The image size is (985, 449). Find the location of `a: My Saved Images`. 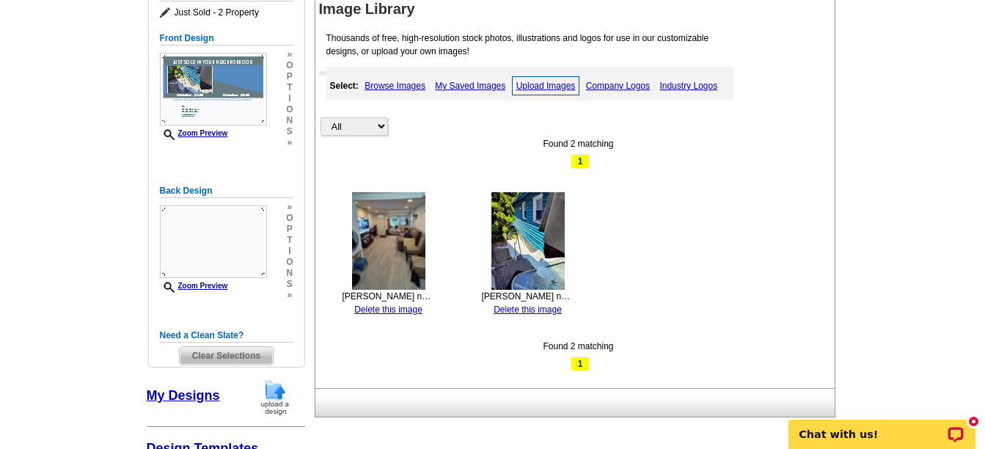

a: My Saved Images is located at coordinates (470, 86).